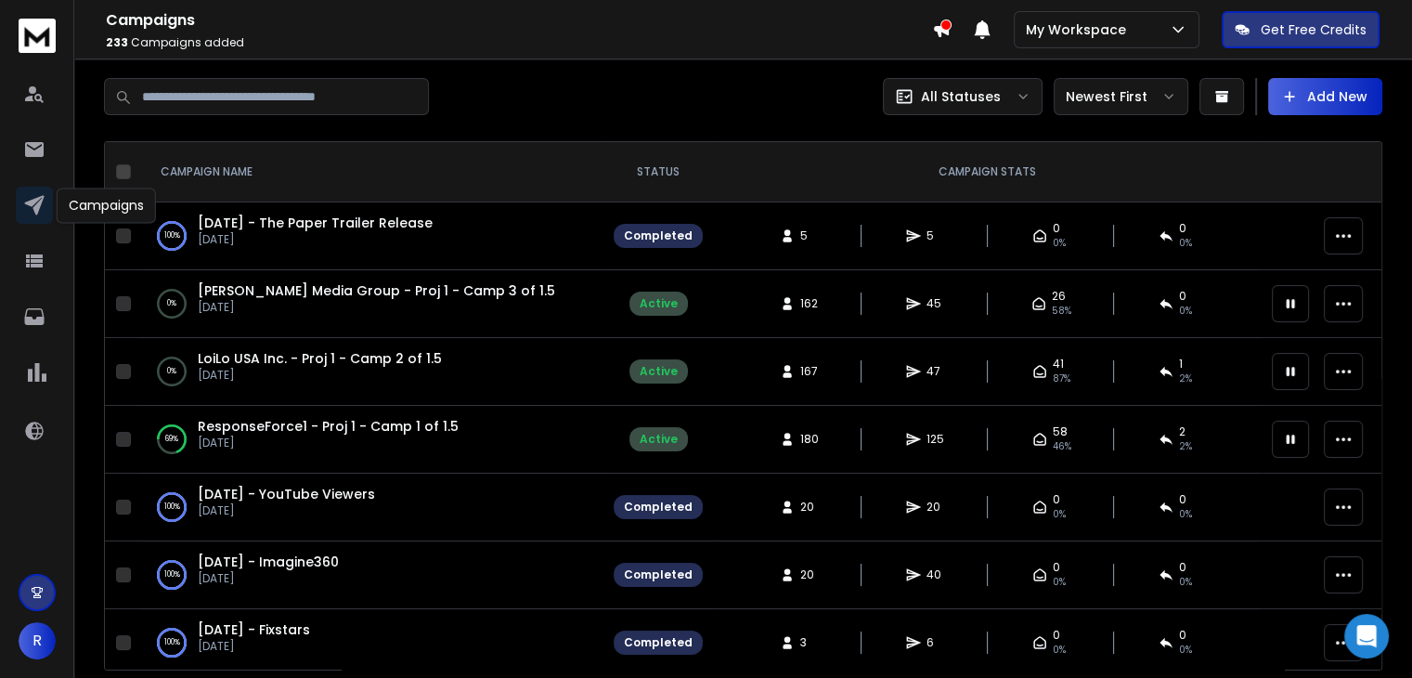 The height and width of the screenshot is (678, 1412). I want to click on span: 45, so click(936, 304).